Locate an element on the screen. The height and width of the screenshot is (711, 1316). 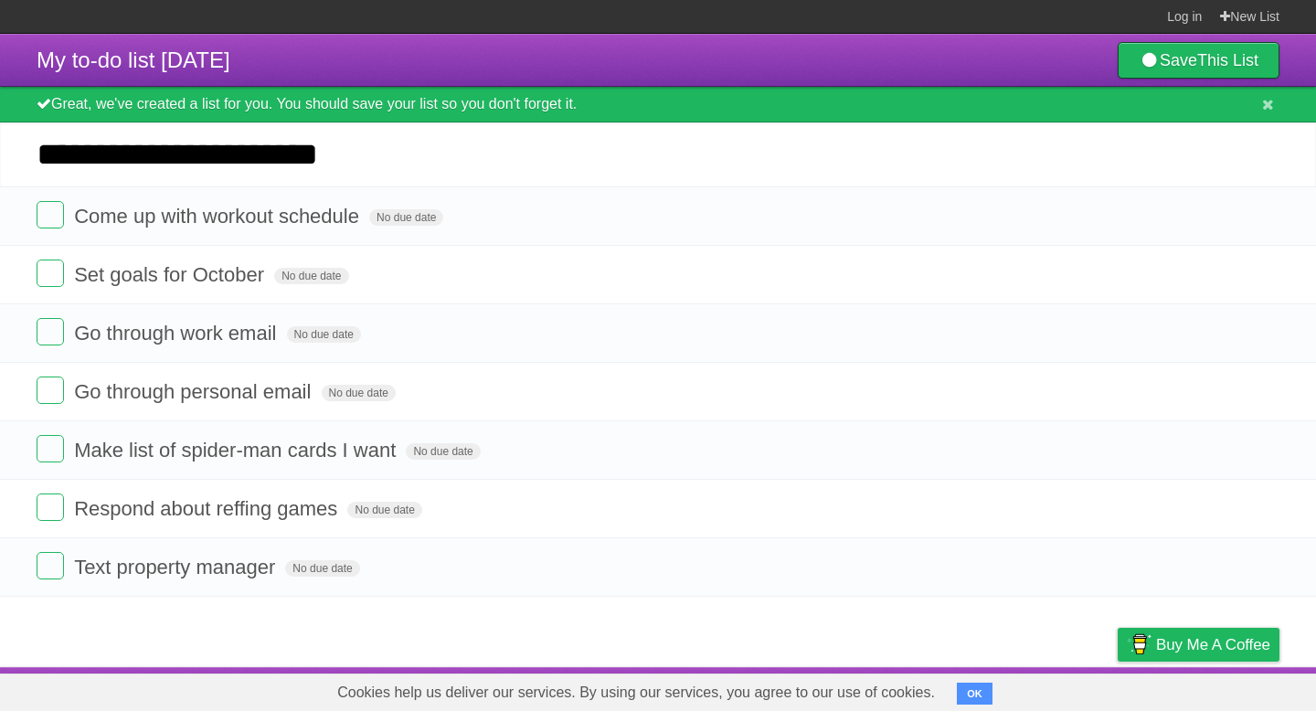
span: Set goals for October is located at coordinates (171, 274).